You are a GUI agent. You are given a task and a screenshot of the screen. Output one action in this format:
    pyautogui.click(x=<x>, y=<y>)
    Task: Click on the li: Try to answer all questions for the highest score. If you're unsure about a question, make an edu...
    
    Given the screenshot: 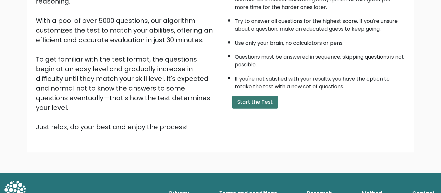 What is the action you would take?
    pyautogui.click(x=320, y=24)
    